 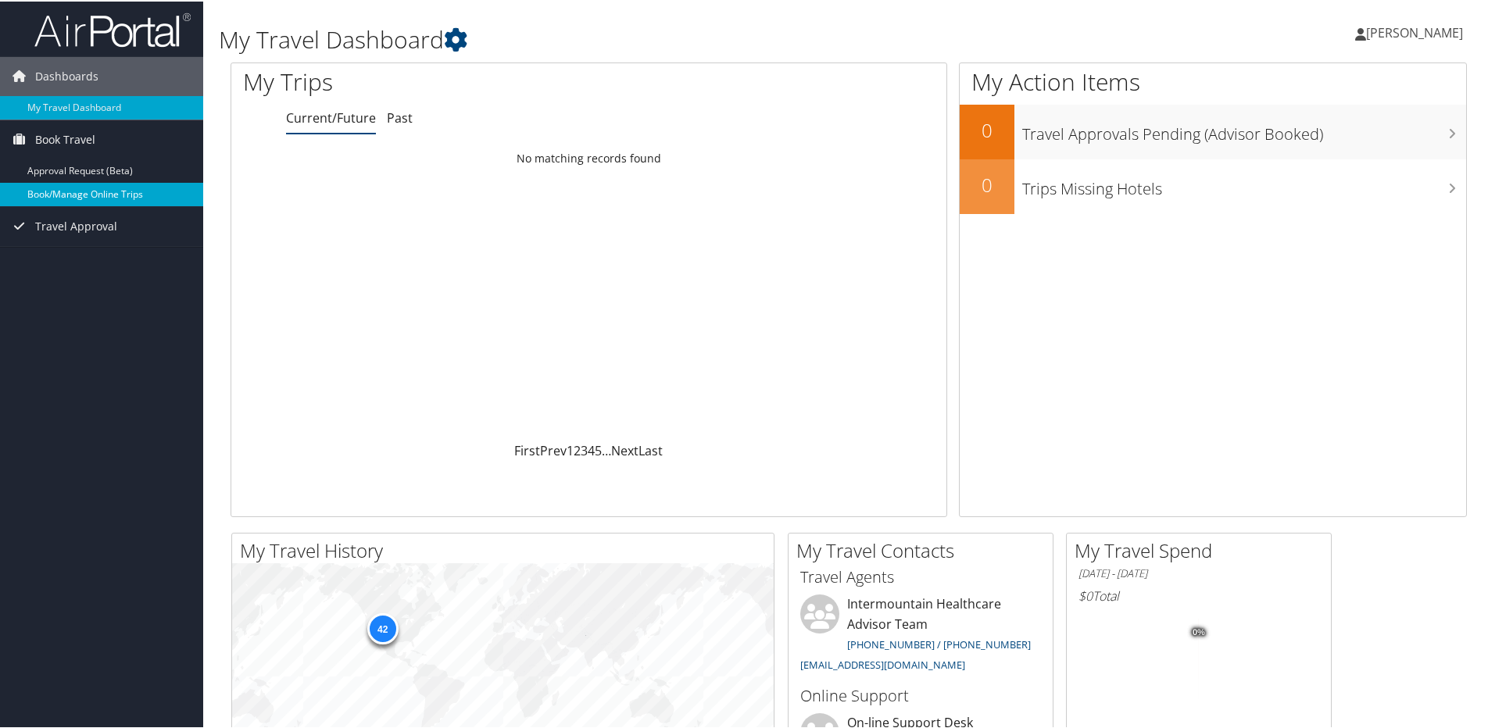 What do you see at coordinates (76, 225) in the screenshot?
I see `span: Travel Approval` at bounding box center [76, 225].